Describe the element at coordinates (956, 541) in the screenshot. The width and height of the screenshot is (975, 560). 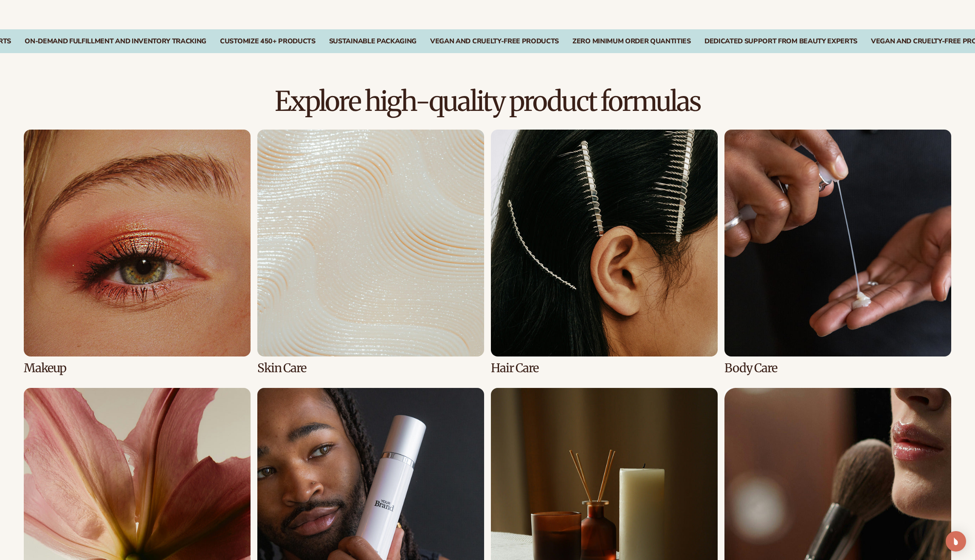
I see `div: Open Intercom Messenger` at that location.